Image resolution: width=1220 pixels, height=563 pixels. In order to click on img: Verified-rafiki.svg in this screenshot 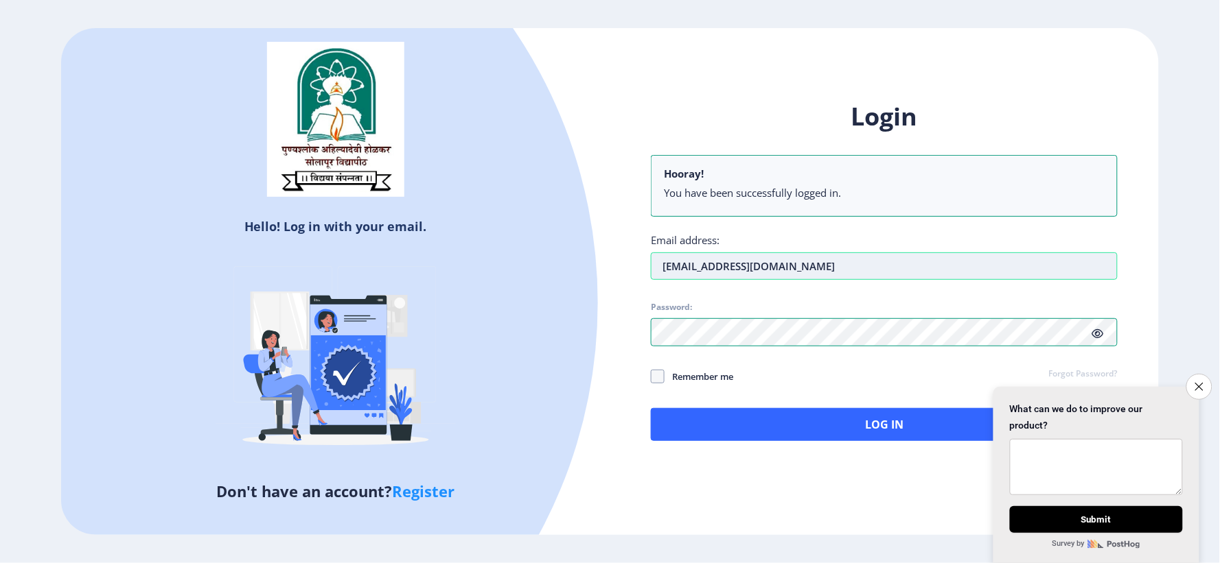, I will do `click(336, 360)`.